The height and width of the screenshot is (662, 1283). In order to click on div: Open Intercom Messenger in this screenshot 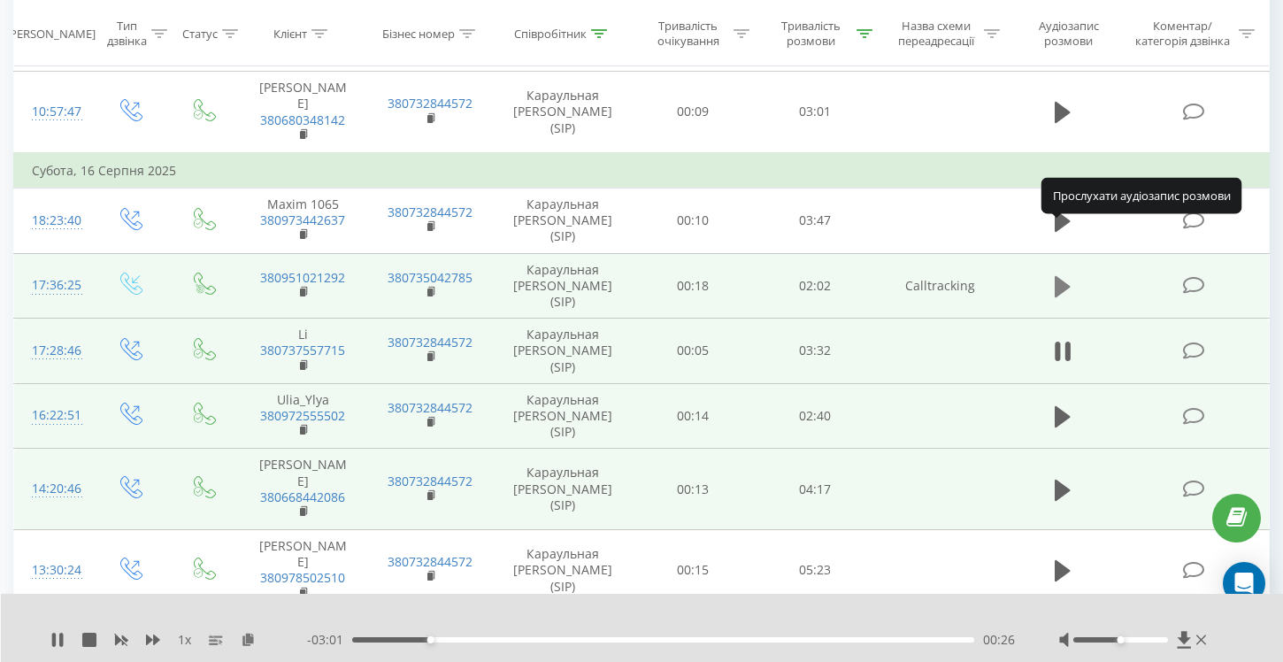, I will do `click(1244, 583)`.